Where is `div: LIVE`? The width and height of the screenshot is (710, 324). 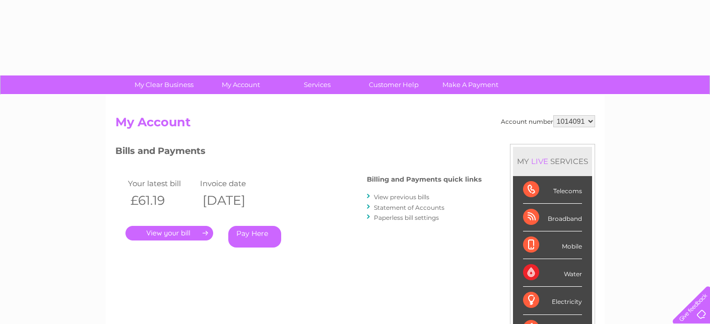 div: LIVE is located at coordinates (539, 161).